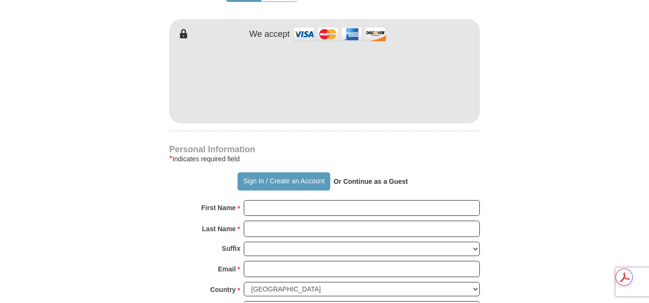 The width and height of the screenshot is (649, 303). I want to click on div: Indicates required field, so click(325, 159).